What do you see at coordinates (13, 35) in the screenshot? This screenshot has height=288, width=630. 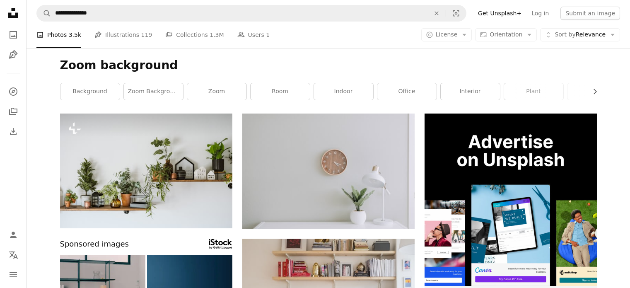 I see `a: Photos` at bounding box center [13, 35].